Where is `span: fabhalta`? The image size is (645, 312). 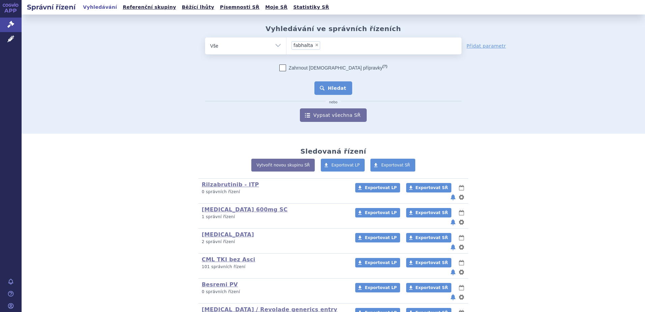 span: fabhalta is located at coordinates (303, 45).